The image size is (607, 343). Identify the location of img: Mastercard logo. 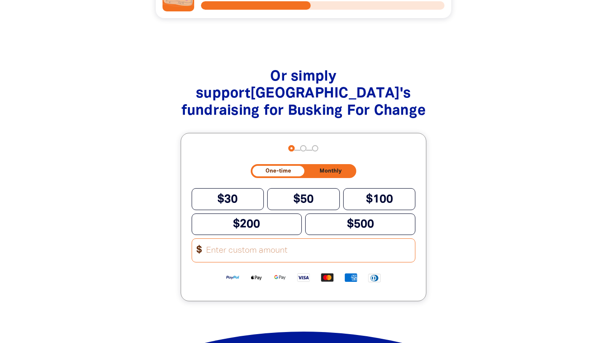
(327, 277).